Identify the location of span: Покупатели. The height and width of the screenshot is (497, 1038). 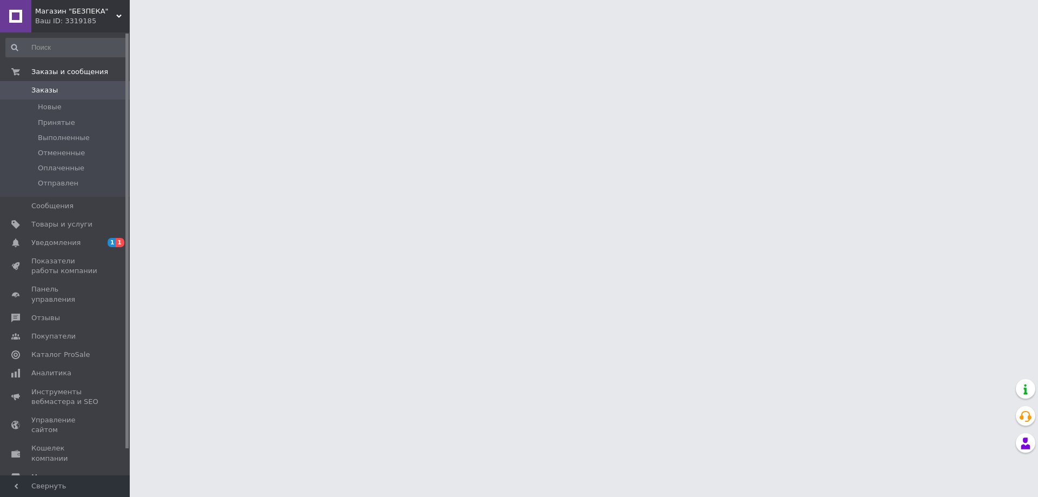
(54, 336).